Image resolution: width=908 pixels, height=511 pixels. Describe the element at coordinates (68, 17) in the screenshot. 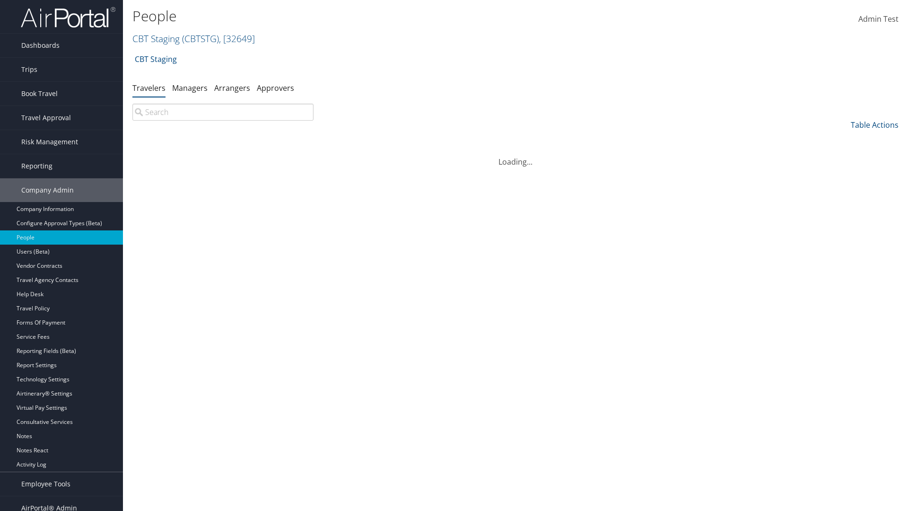

I see `img: airportal-logo.png` at that location.